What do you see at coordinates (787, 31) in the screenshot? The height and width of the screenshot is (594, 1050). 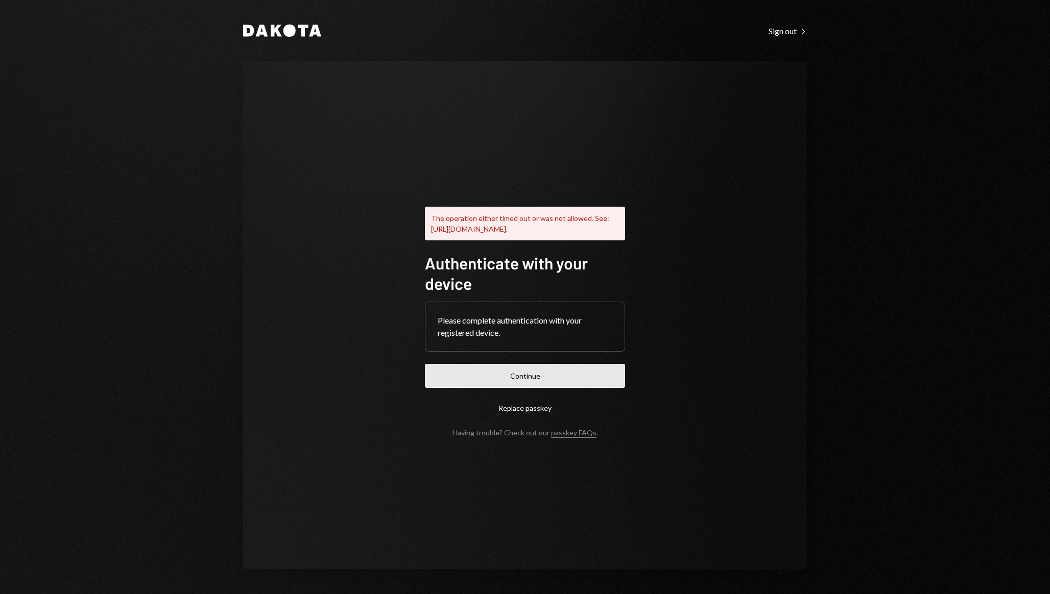 I see `div: Sign out` at bounding box center [787, 31].